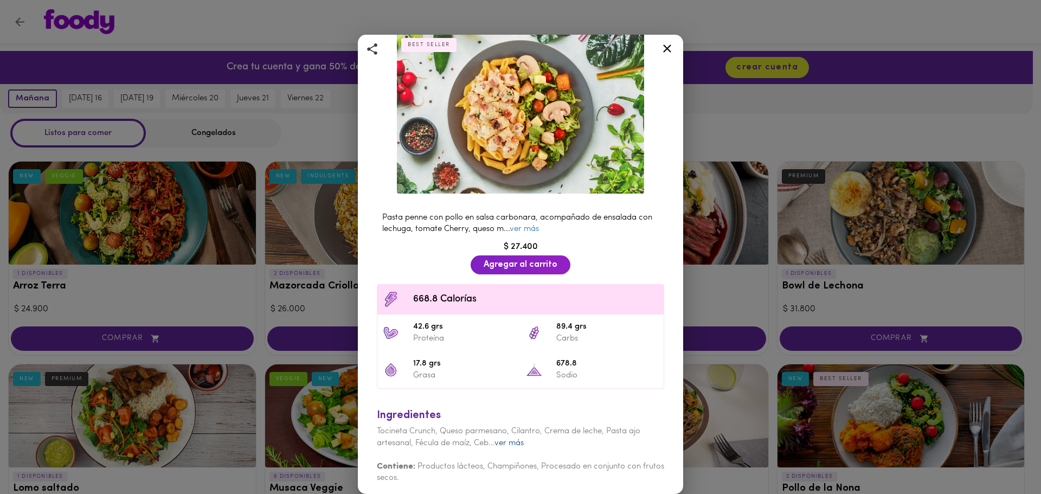 The width and height of the screenshot is (1041, 494). What do you see at coordinates (396, 466) in the screenshot?
I see `b: Contiene:` at bounding box center [396, 466].